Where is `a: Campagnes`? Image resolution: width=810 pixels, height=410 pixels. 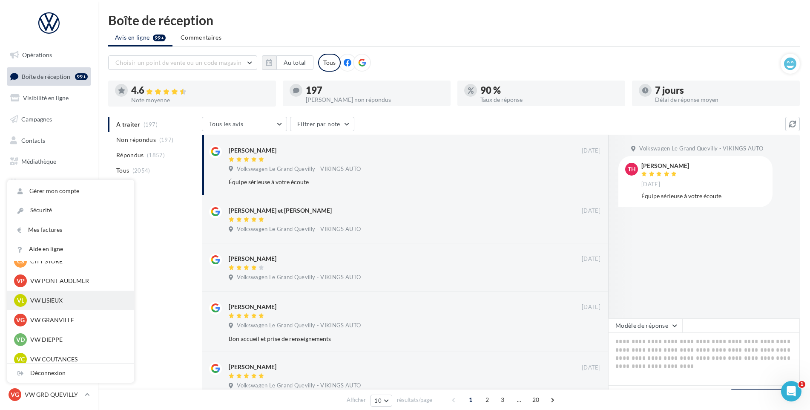
a: Campagnes is located at coordinates (49, 119).